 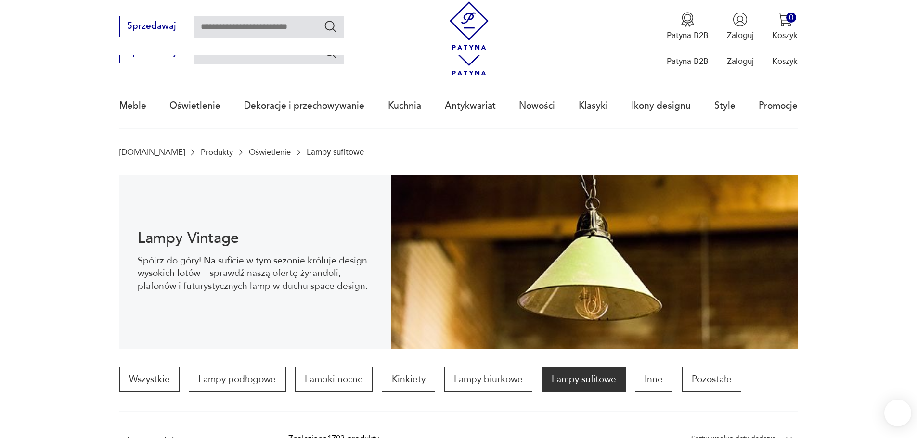 I want to click on a: Kinkiety, so click(x=408, y=380).